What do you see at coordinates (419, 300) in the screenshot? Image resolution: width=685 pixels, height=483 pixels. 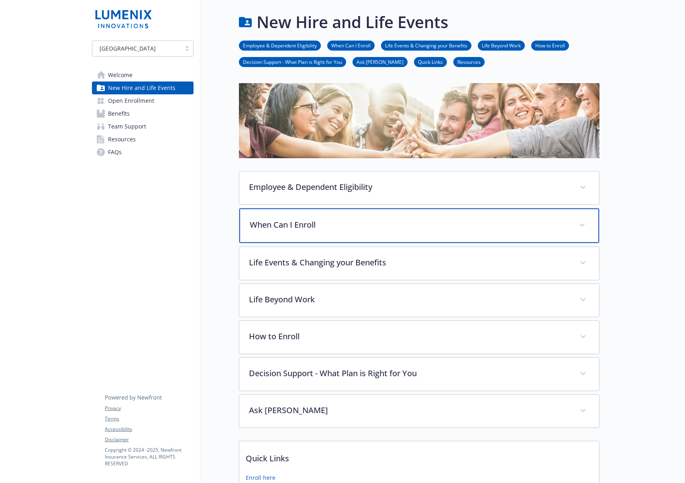 I see `div: Life Beyond Work` at bounding box center [419, 300].